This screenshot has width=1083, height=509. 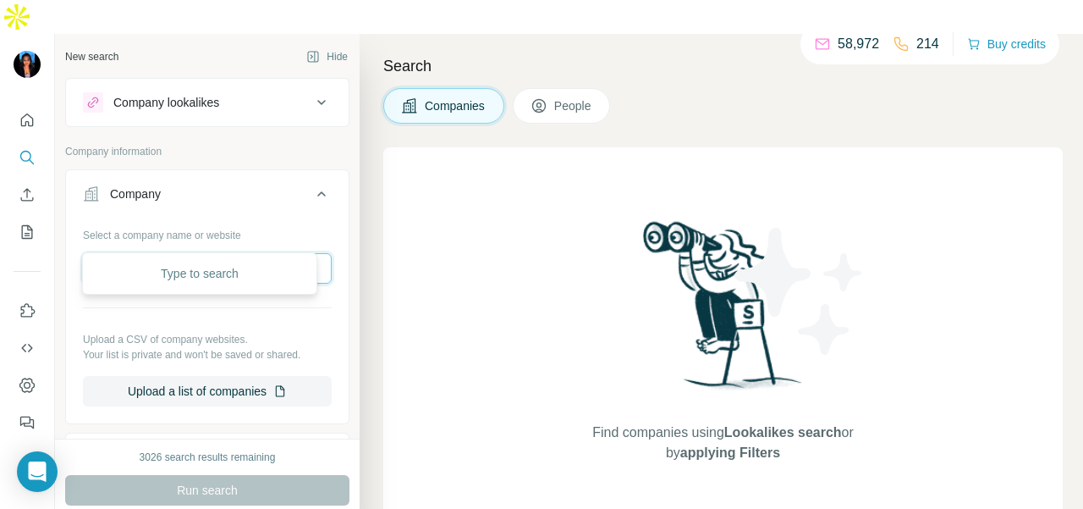 What do you see at coordinates (800, 291) in the screenshot?
I see `img: Surfe Illustration - Stars` at bounding box center [800, 291].